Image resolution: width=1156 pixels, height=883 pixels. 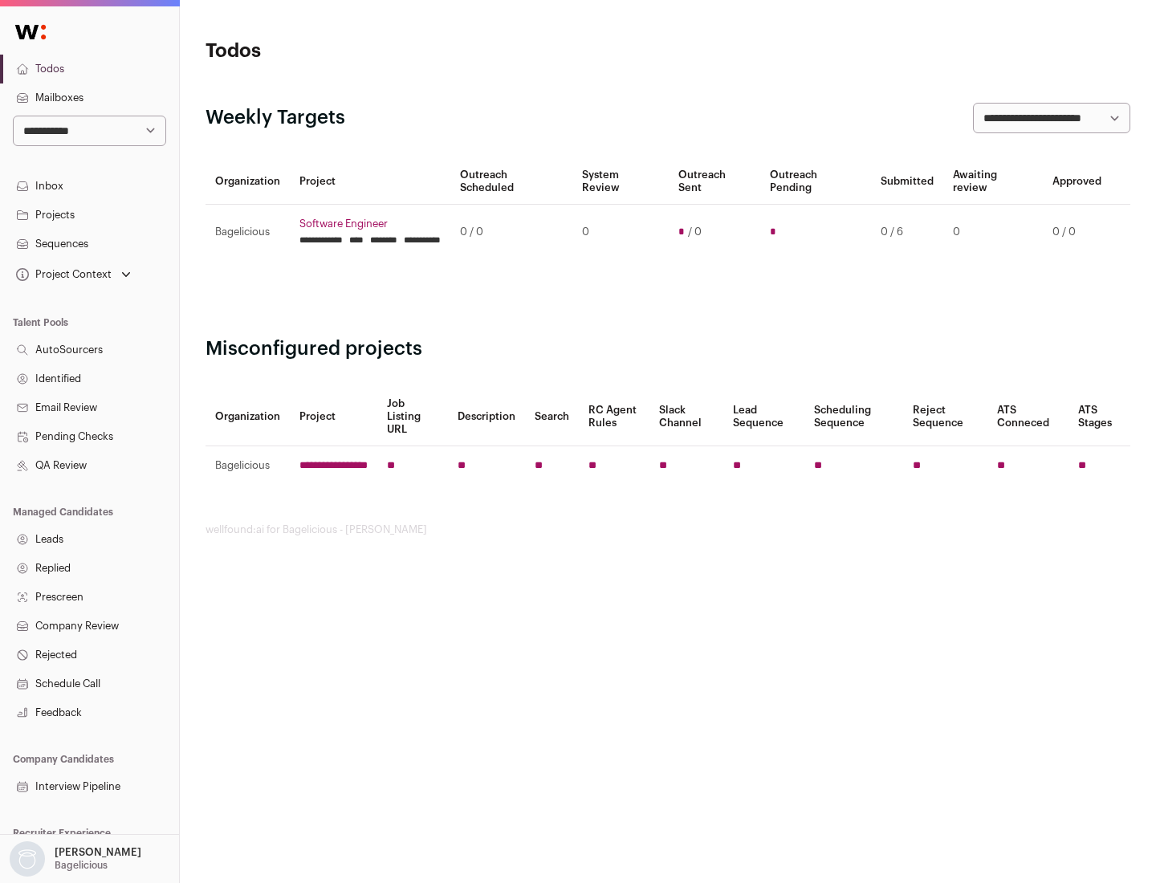 What do you see at coordinates (1077, 181) in the screenshot?
I see `th: Approved` at bounding box center [1077, 181].